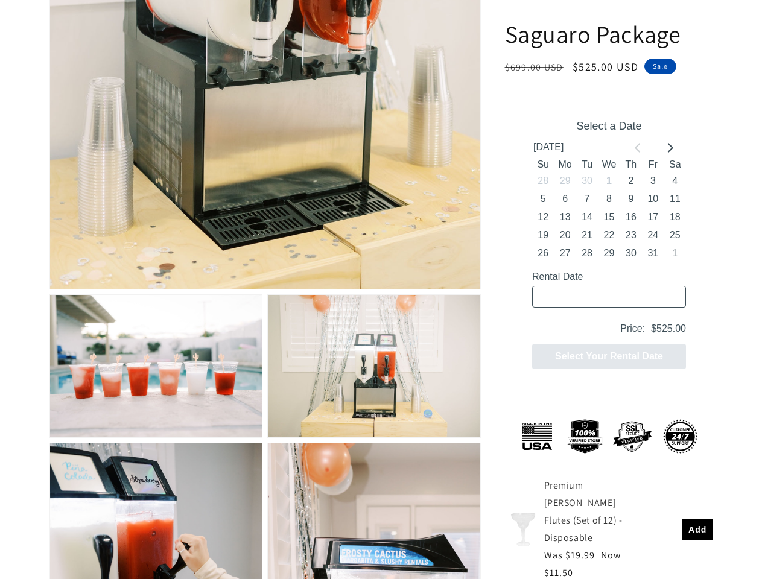  Describe the element at coordinates (583, 512) in the screenshot. I see `span: Premium Margarita Glass Flutes (Set of 12) - Disposable` at that location.